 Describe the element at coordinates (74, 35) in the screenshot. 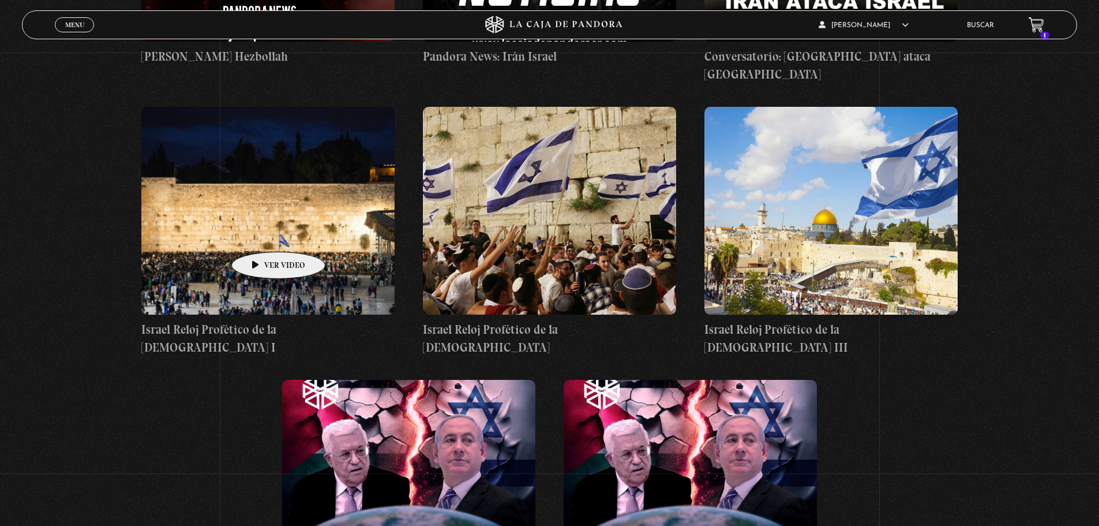

I see `span: Cerrar` at that location.